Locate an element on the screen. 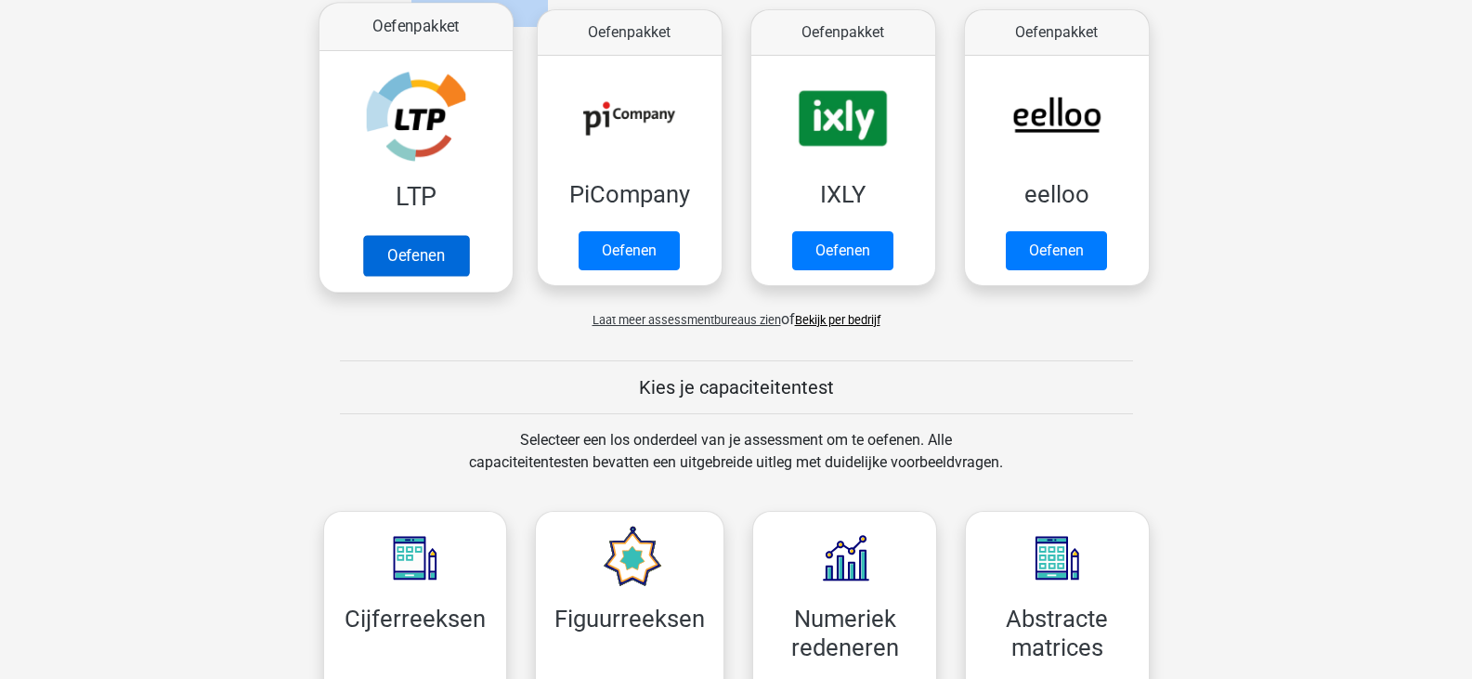 This screenshot has height=679, width=1472. div: Selecteer een los onderdeel van je assessment om te oefenen. Alle capaciteitentesten bevatten een... is located at coordinates (736, 463).